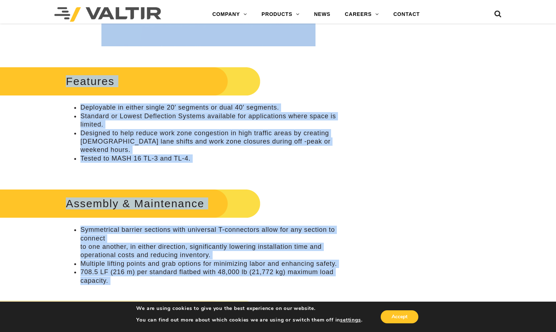 The height and width of the screenshot is (332, 556). What do you see at coordinates (215, 108) in the screenshot?
I see `li: Deployable in either single 20′ segments or dual 40′ segments.` at bounding box center [215, 108].